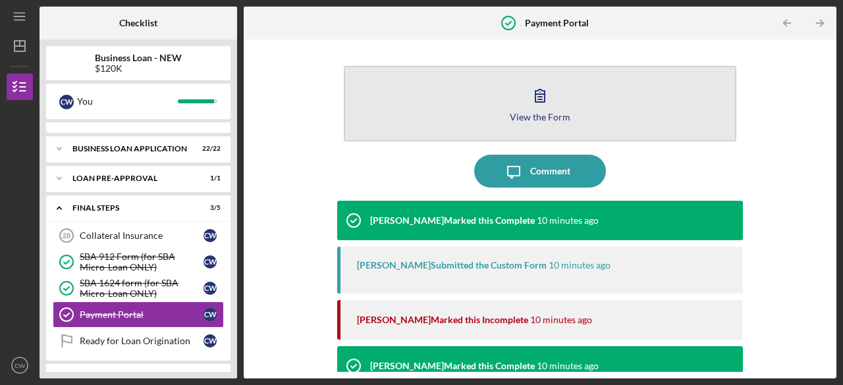 Image resolution: width=843 pixels, height=385 pixels. Describe the element at coordinates (209, 208) in the screenshot. I see `div: 3 / 5` at that location.